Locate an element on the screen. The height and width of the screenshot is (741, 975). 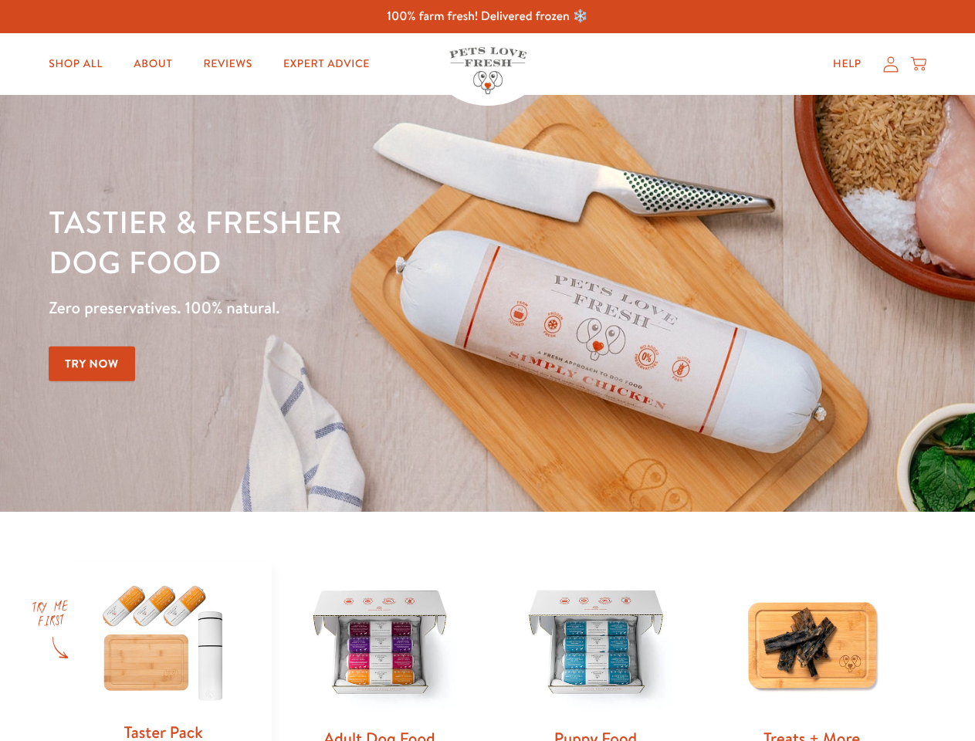
a: Expert Advice is located at coordinates (326, 64).